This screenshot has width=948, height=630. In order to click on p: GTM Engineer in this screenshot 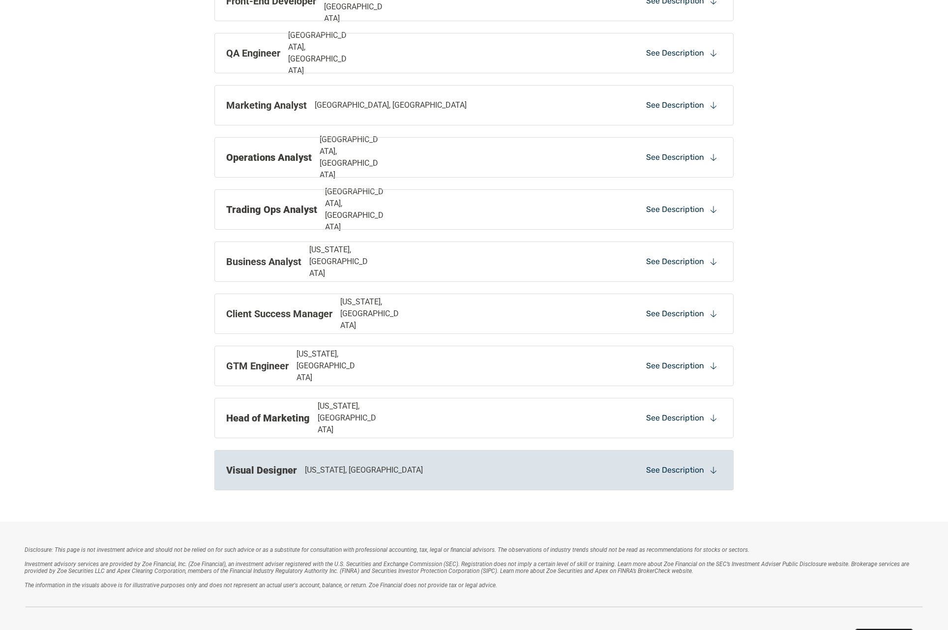, I will do `click(257, 366)`.